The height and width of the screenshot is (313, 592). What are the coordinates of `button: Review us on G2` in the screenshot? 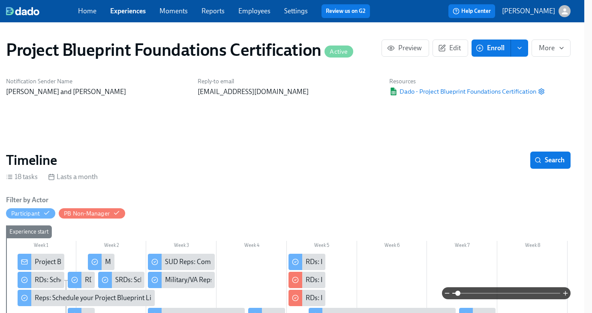 It's located at (346, 11).